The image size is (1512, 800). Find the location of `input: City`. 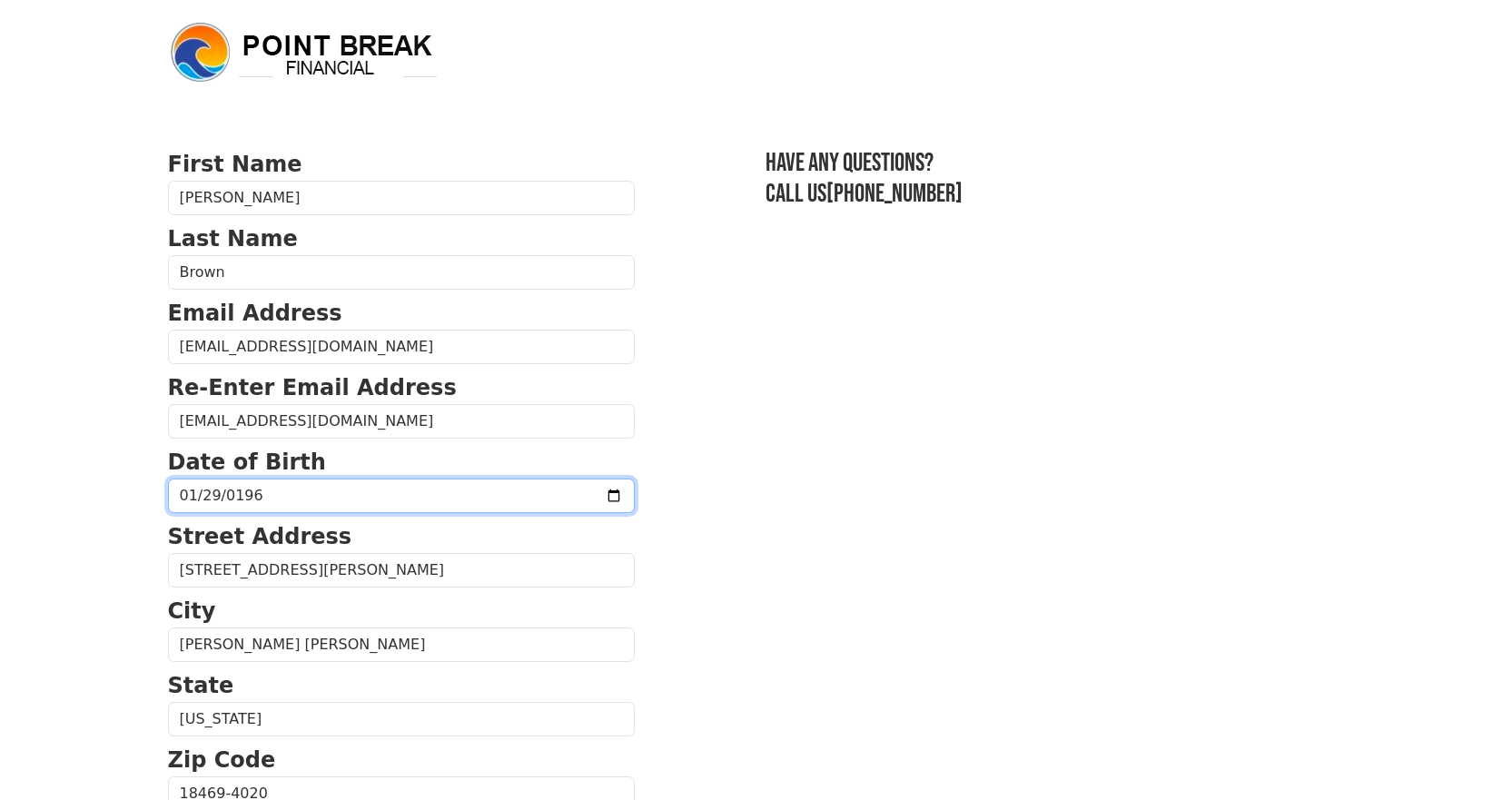

input: City is located at coordinates (401, 644).